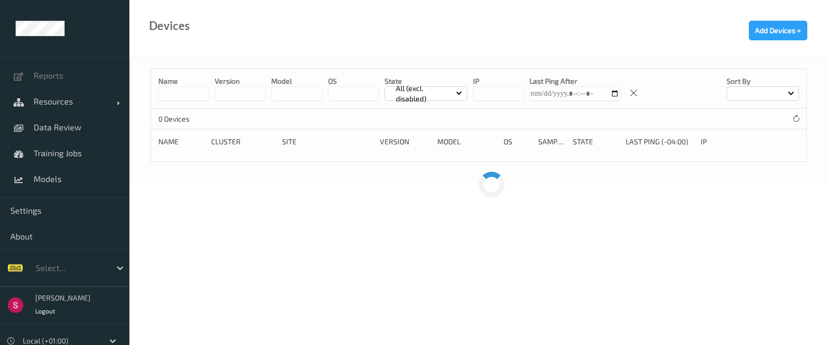 The width and height of the screenshot is (828, 345). I want to click on div: Site, so click(328, 142).